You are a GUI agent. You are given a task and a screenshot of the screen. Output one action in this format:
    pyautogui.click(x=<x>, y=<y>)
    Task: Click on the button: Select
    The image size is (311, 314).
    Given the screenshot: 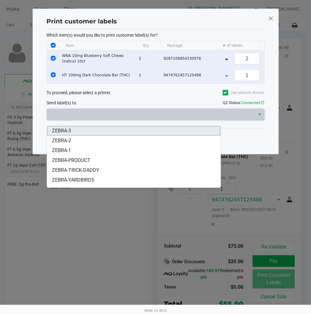 What is the action you would take?
    pyautogui.click(x=259, y=114)
    